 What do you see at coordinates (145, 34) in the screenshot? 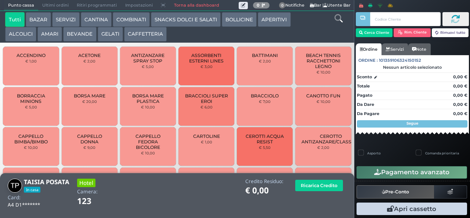
I see `button: CAFFETTERIA` at bounding box center [145, 34].